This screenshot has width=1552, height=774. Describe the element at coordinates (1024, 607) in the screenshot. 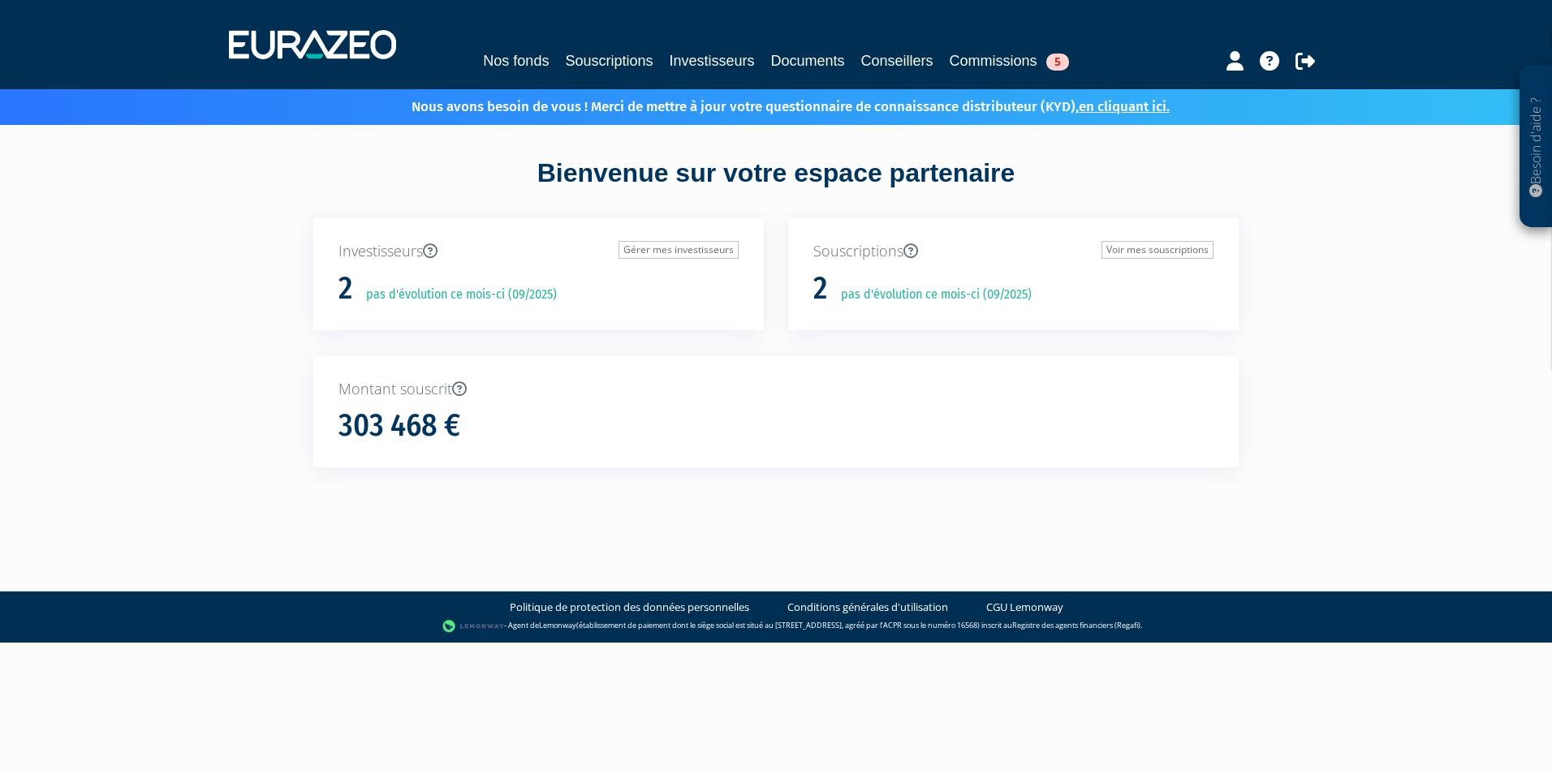

I see `a: CGU Lemonway` at that location.